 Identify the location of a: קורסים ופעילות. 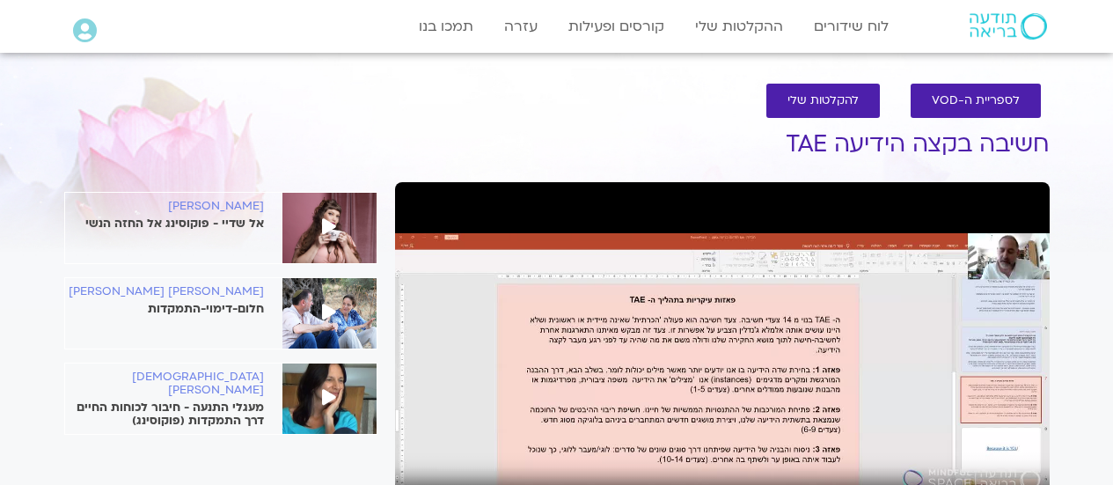
(616, 26).